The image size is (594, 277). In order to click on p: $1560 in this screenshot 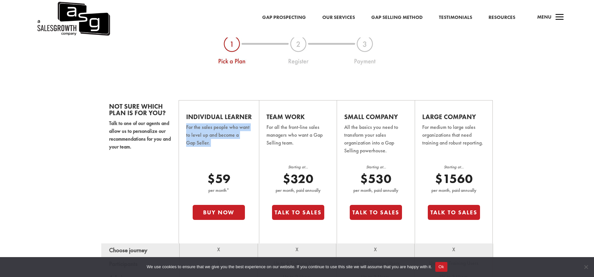, I will do `click(454, 179)`.